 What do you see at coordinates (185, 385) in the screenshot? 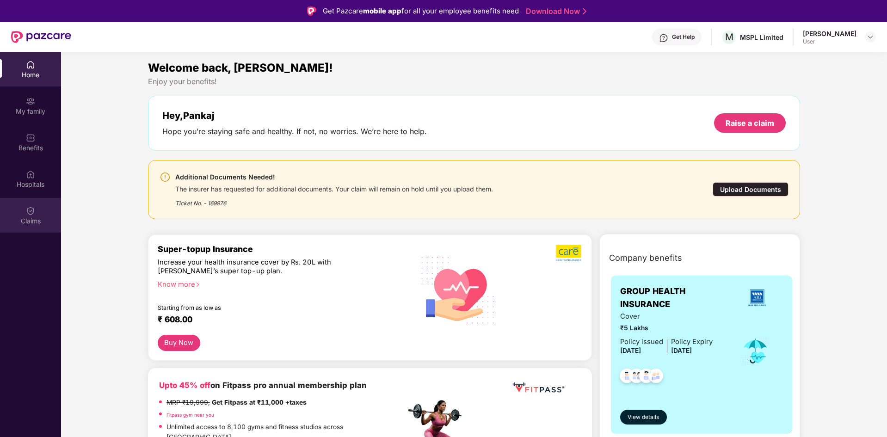
I see `b: Upto 45% off` at bounding box center [185, 385].